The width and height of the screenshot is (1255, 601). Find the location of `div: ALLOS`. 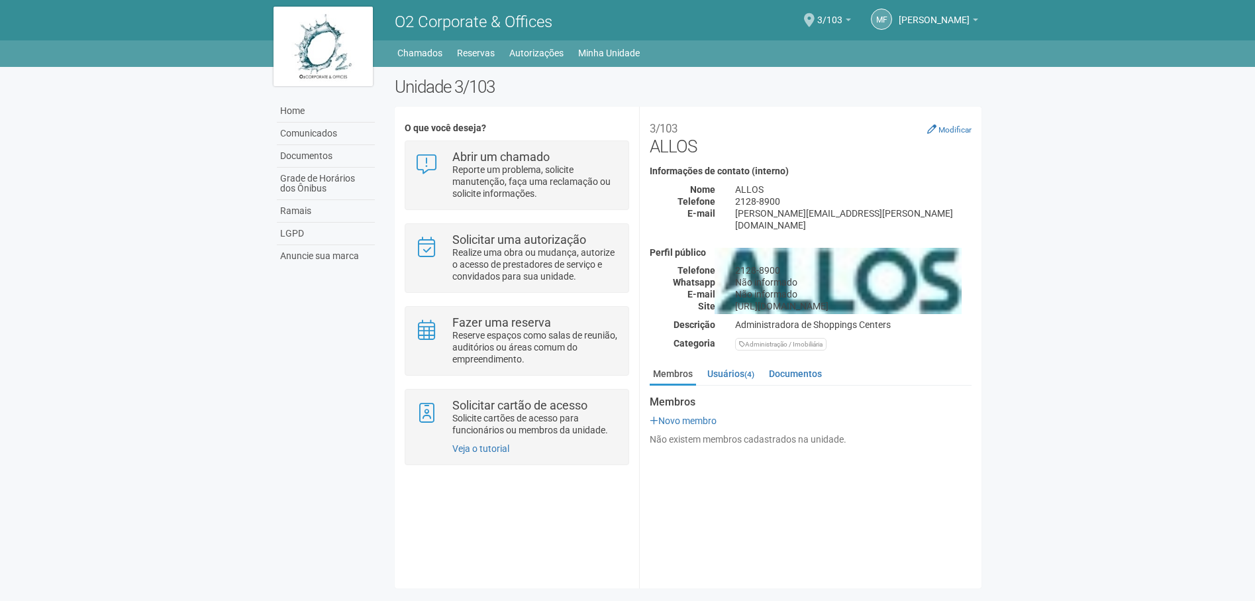

div: ALLOS is located at coordinates (853, 189).